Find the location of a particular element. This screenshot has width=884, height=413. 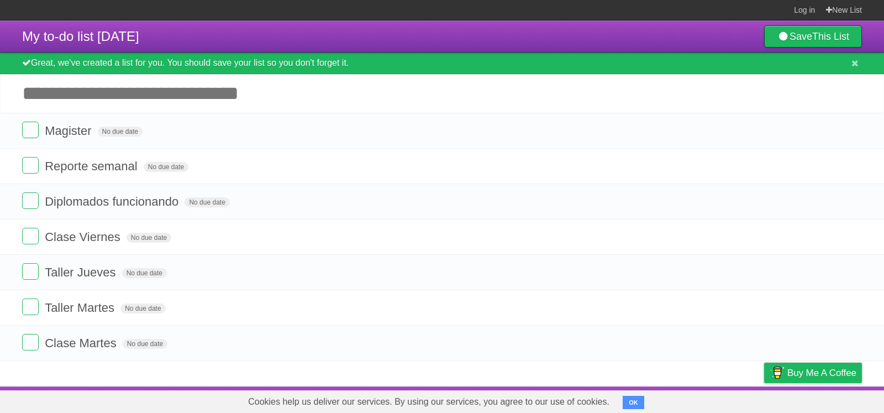

span: Diplomados funcionando is located at coordinates (113, 201).